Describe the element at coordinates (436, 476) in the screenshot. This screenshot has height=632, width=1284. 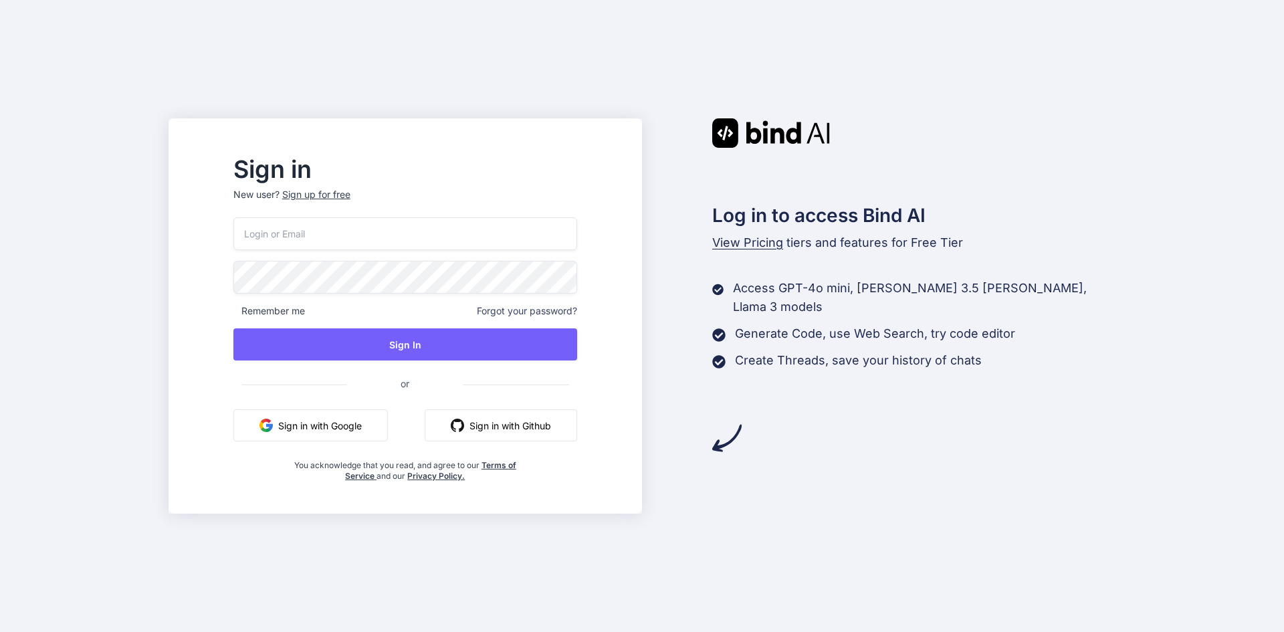
I see `a: Privacy Policy.` at that location.